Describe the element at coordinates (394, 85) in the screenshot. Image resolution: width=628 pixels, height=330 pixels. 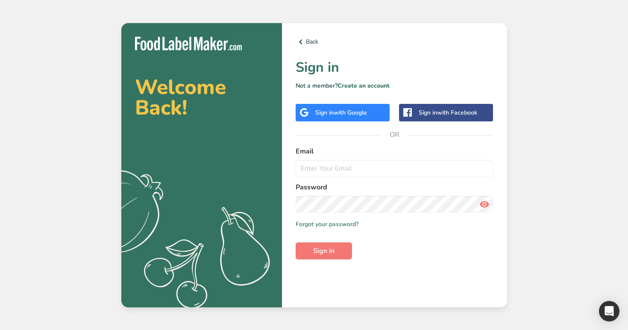
I see `p: Not a member?` at that location.